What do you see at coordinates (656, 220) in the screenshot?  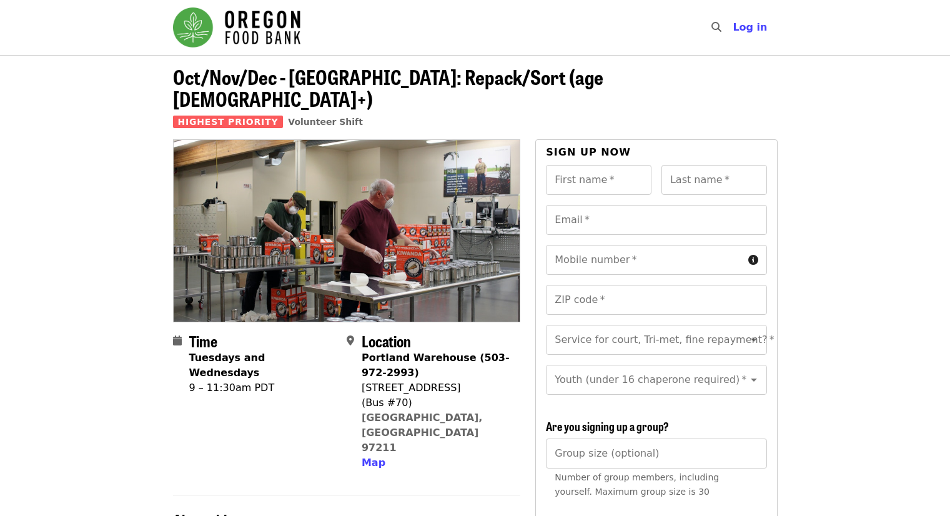 I see `input: Email` at bounding box center [656, 220].